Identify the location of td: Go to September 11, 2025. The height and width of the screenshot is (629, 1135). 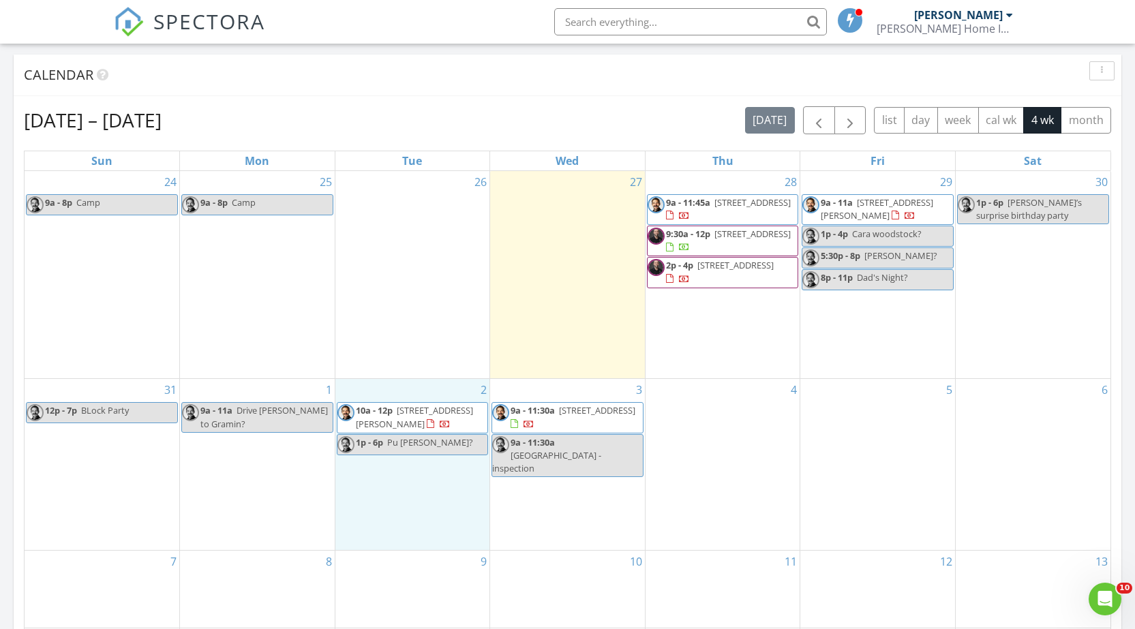
(722, 589).